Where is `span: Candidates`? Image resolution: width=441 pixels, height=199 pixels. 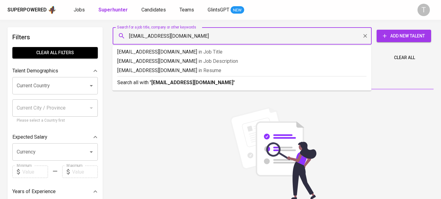
span: Candidates is located at coordinates (153, 10).